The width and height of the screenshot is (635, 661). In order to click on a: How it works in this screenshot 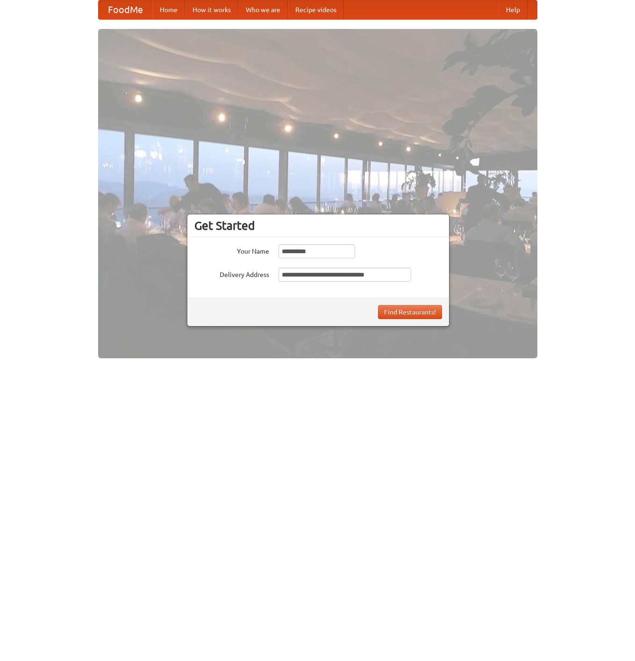, I will do `click(212, 10)`.